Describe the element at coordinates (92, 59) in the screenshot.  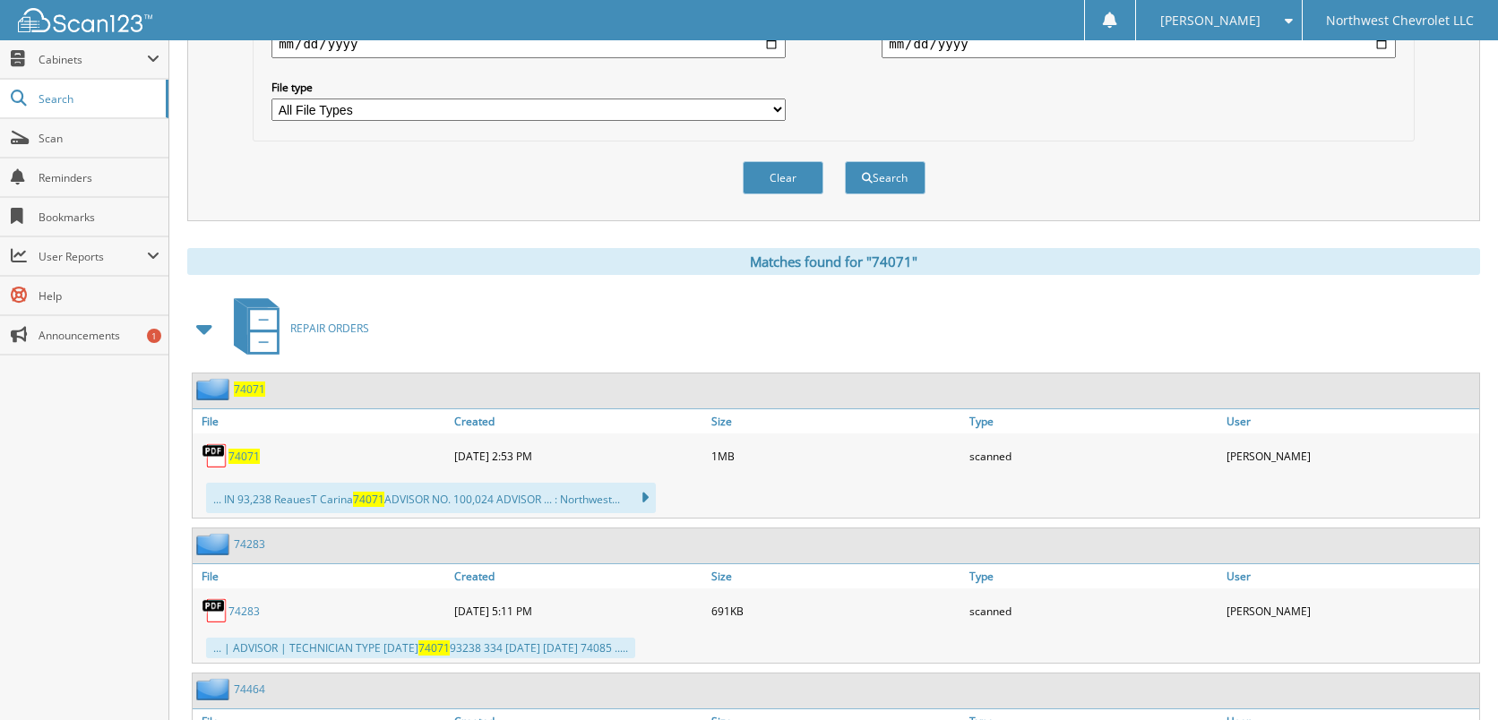
I see `span: Cabinets` at that location.